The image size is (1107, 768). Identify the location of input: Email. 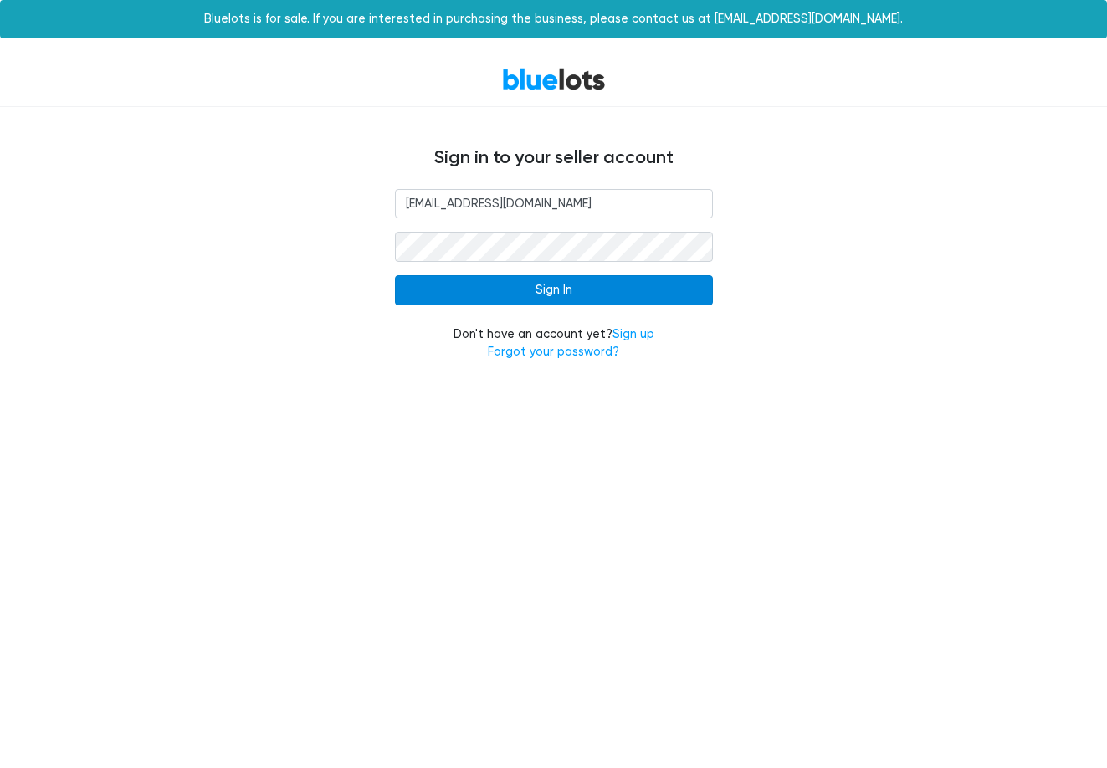
(554, 204).